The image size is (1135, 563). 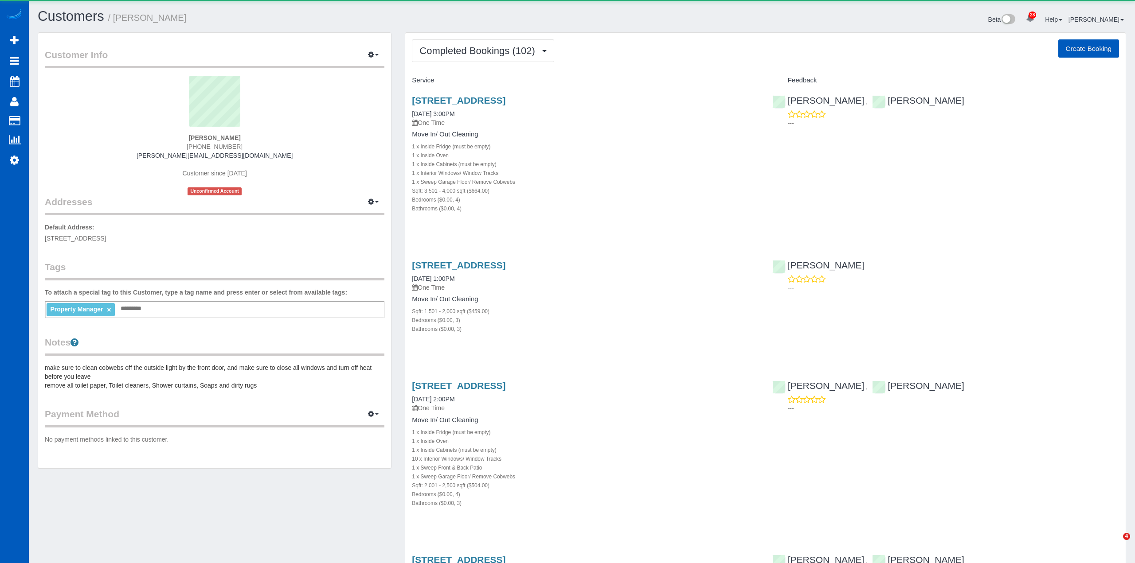 What do you see at coordinates (76, 309) in the screenshot?
I see `span: Property Manager` at bounding box center [76, 309].